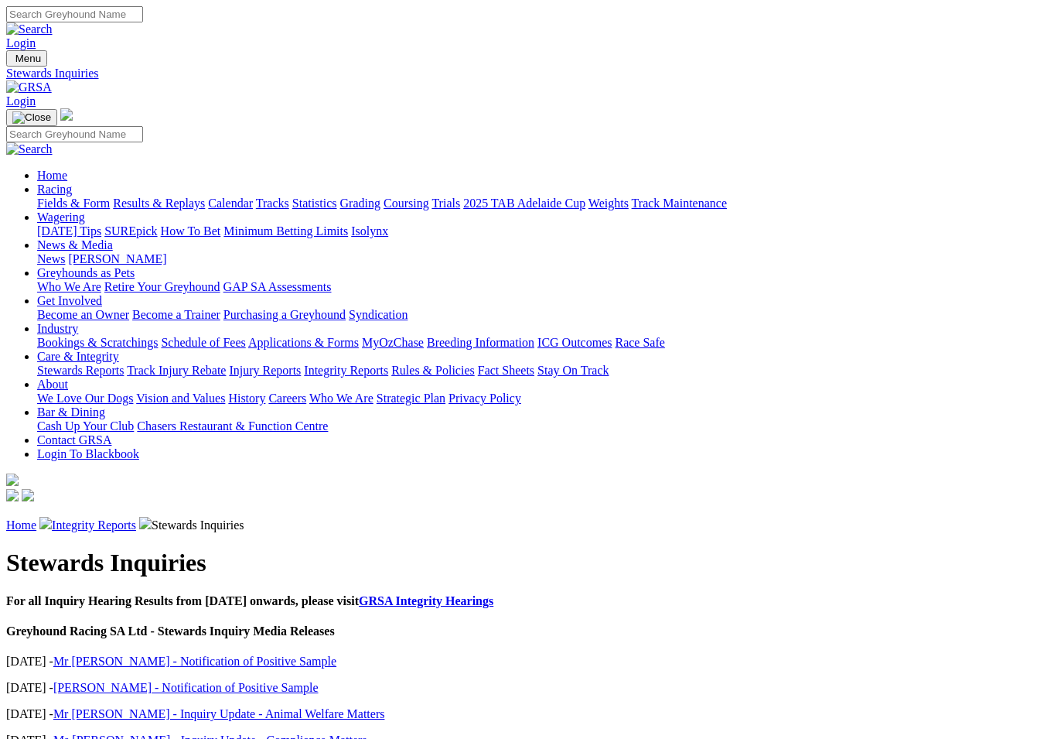 Image resolution: width=1064 pixels, height=739 pixels. What do you see at coordinates (32, 118) in the screenshot?
I see `img: Close` at bounding box center [32, 118].